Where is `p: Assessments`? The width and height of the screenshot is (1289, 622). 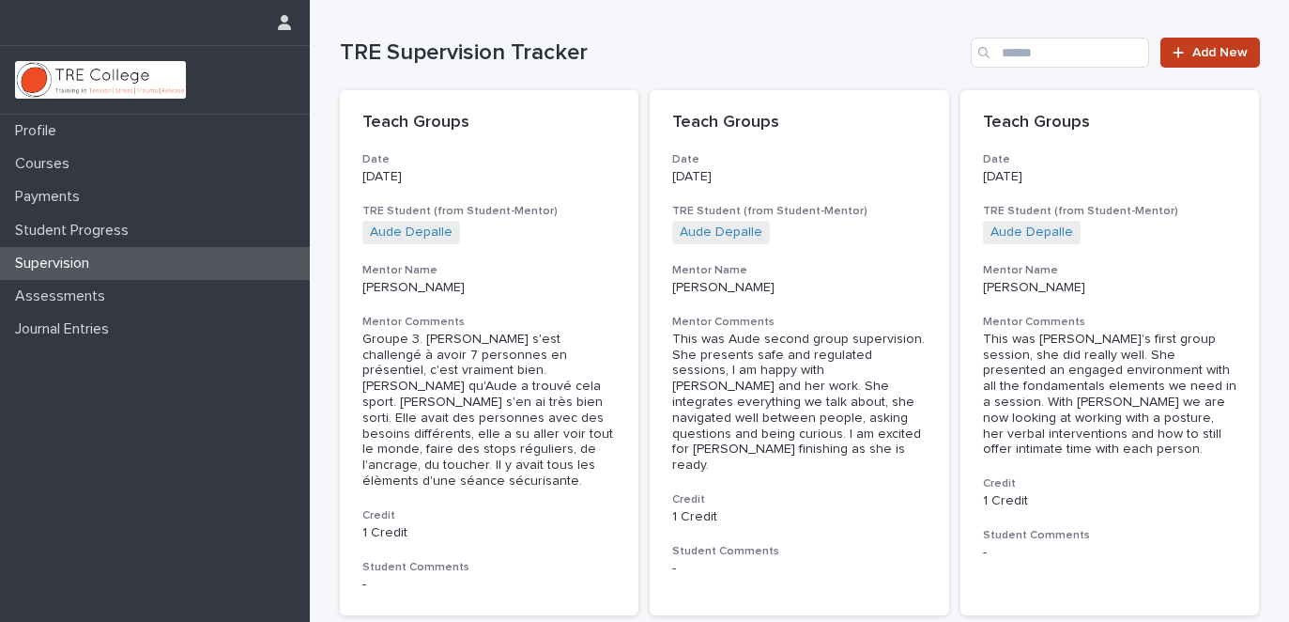 p: Assessments is located at coordinates (64, 296).